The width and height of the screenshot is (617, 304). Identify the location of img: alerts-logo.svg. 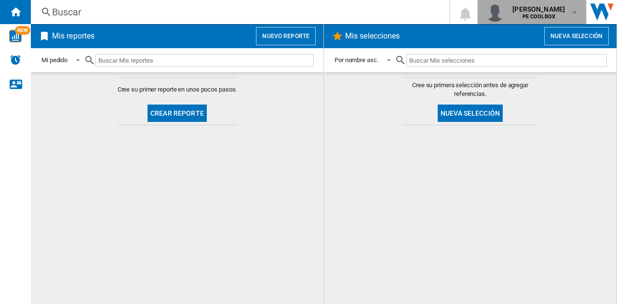
(15, 60).